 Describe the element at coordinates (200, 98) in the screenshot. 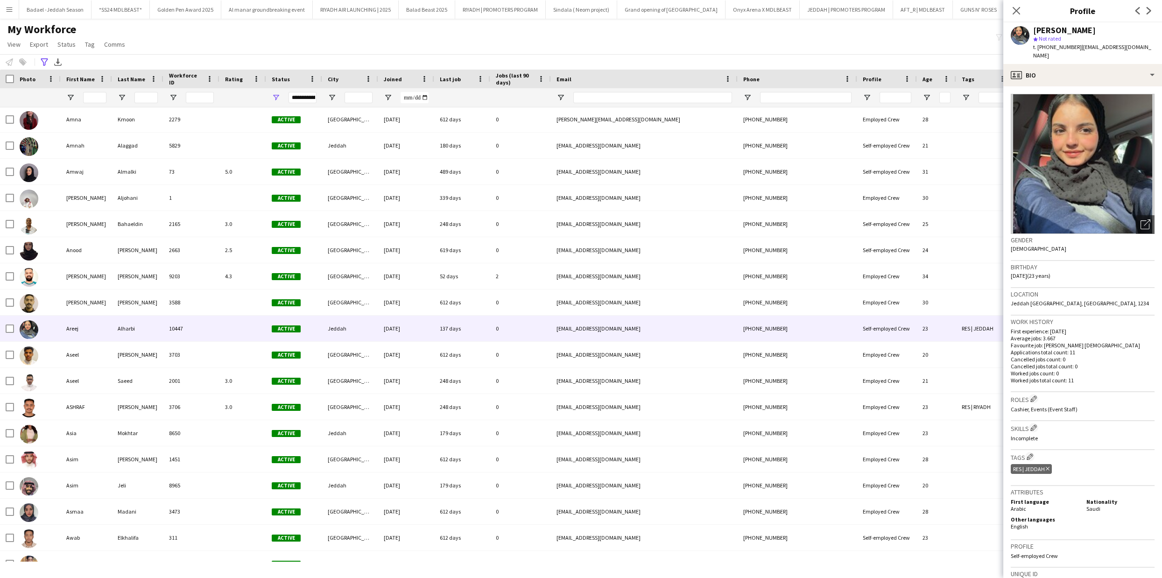

I see `input: Workforce ID Filter Input` at that location.